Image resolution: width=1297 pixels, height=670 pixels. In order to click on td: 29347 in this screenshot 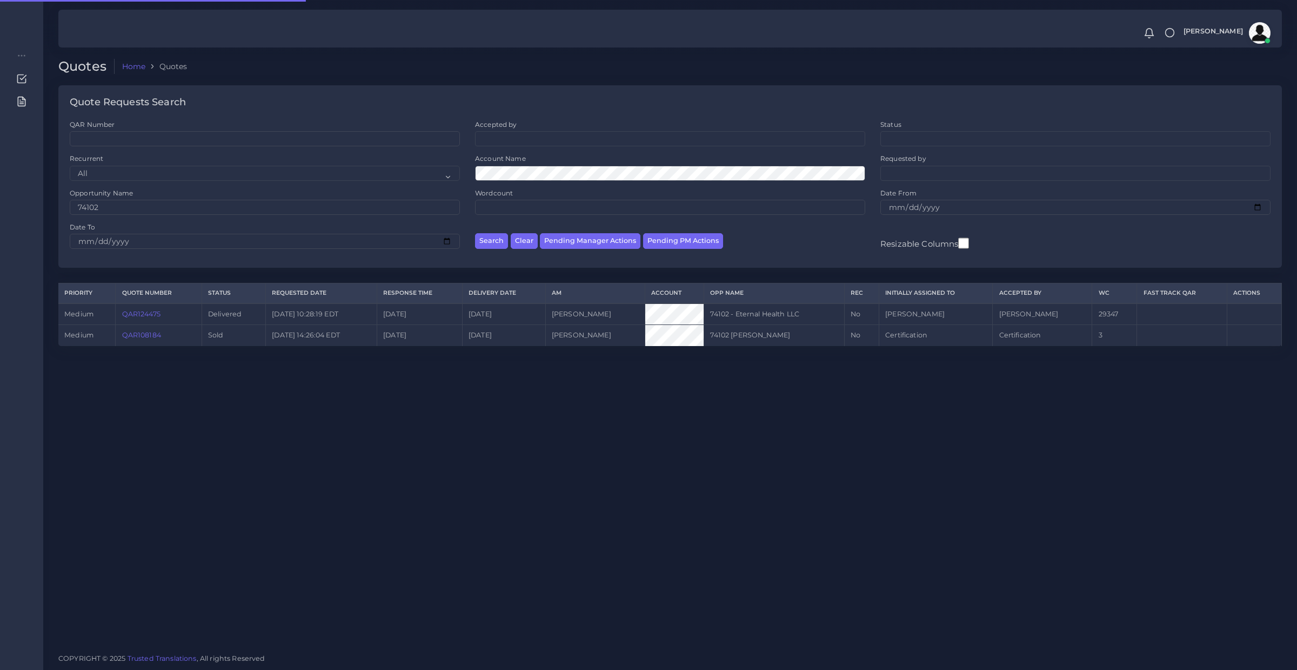, I will do `click(1114, 314)`.